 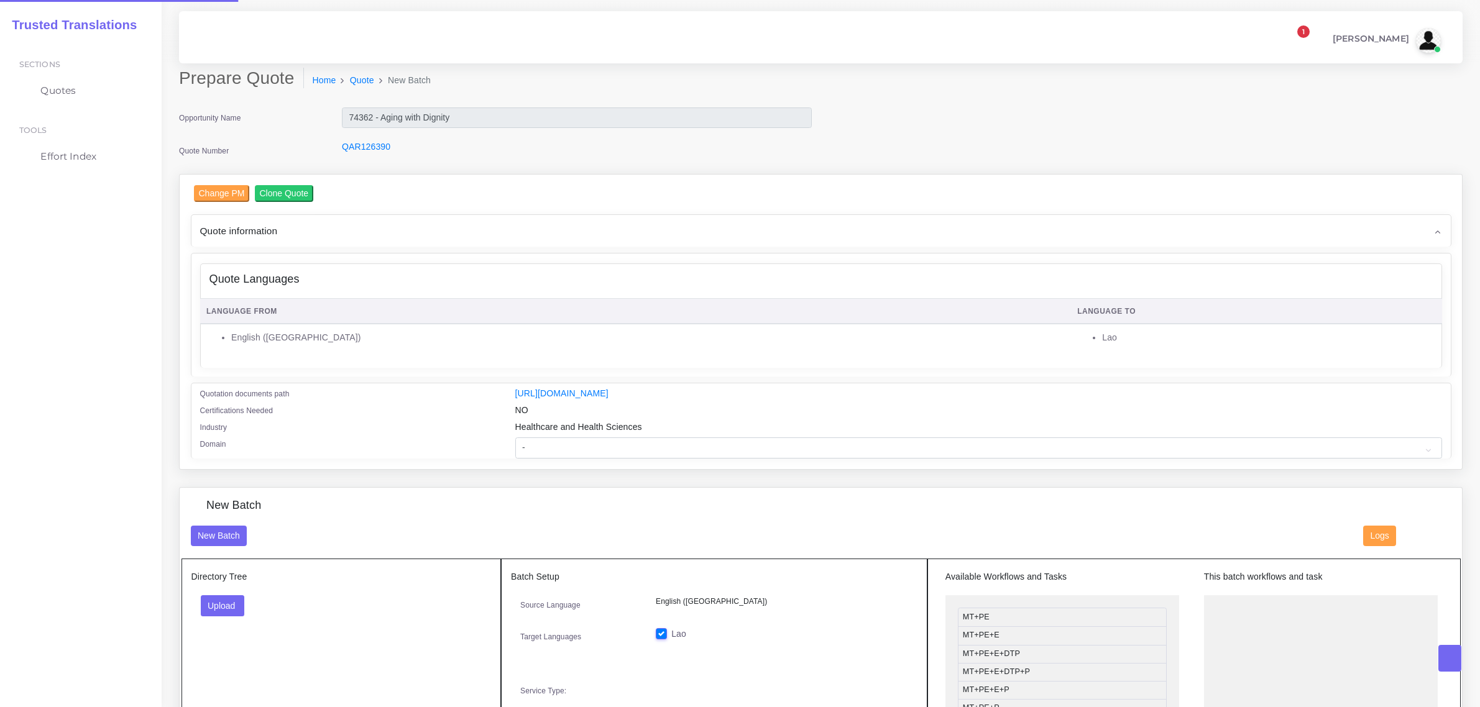 What do you see at coordinates (222, 193) in the screenshot?
I see `input: Change PM` at bounding box center [222, 193].